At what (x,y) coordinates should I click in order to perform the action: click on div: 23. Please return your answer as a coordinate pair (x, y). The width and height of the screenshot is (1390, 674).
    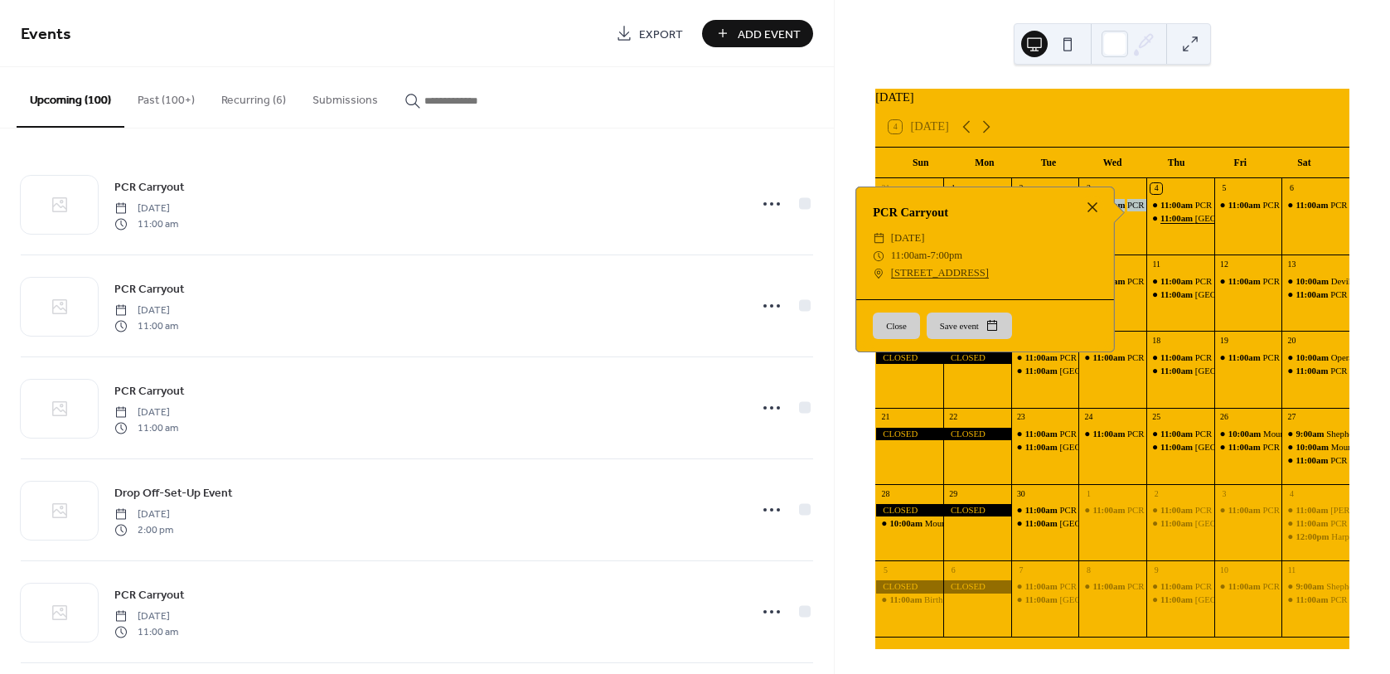
    Looking at the image, I should click on (1021, 418).